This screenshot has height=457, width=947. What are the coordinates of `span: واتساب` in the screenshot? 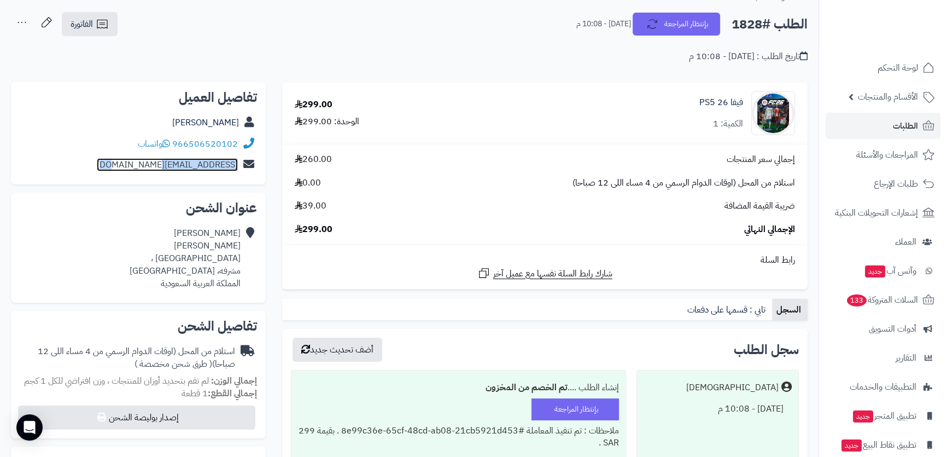 It's located at (154, 144).